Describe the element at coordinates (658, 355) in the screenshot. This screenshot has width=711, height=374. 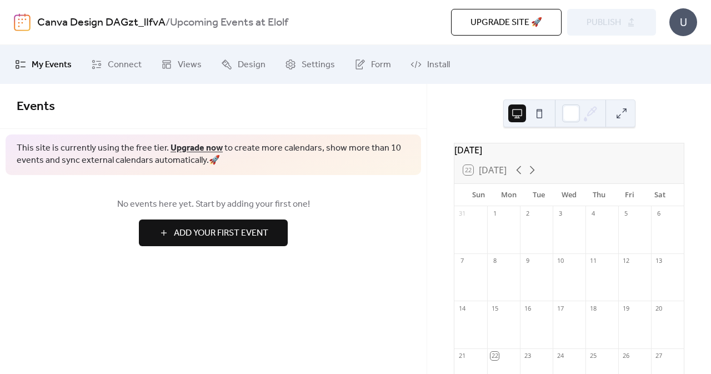
I see `div: 27` at that location.